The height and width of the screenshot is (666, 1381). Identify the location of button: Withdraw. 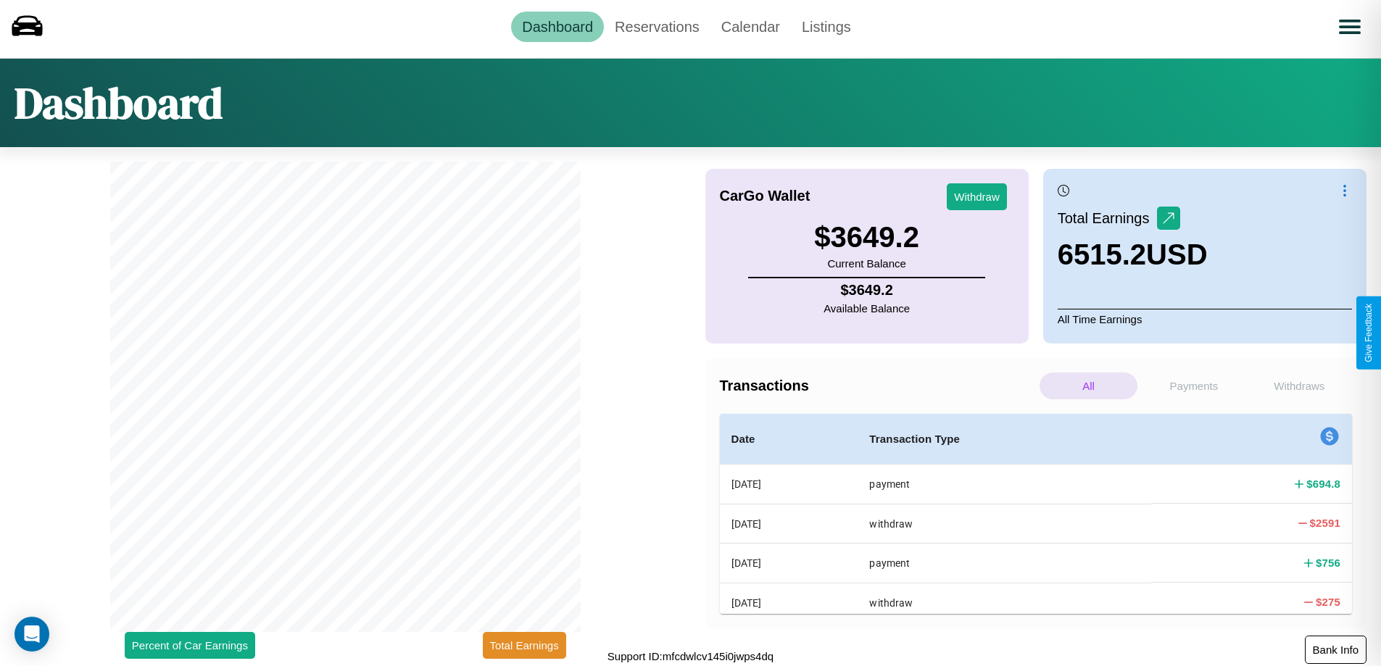
(977, 196).